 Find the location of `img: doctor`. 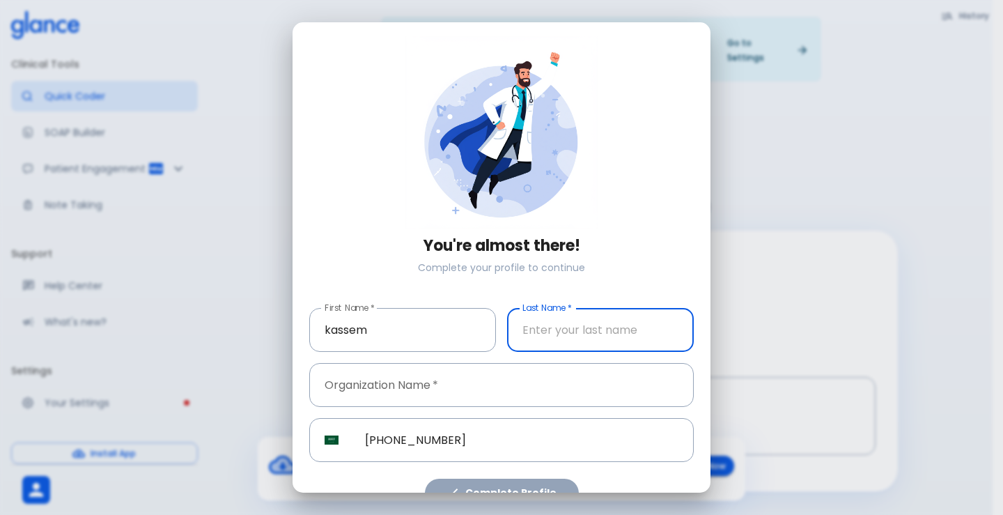

img: doctor is located at coordinates (501, 132).